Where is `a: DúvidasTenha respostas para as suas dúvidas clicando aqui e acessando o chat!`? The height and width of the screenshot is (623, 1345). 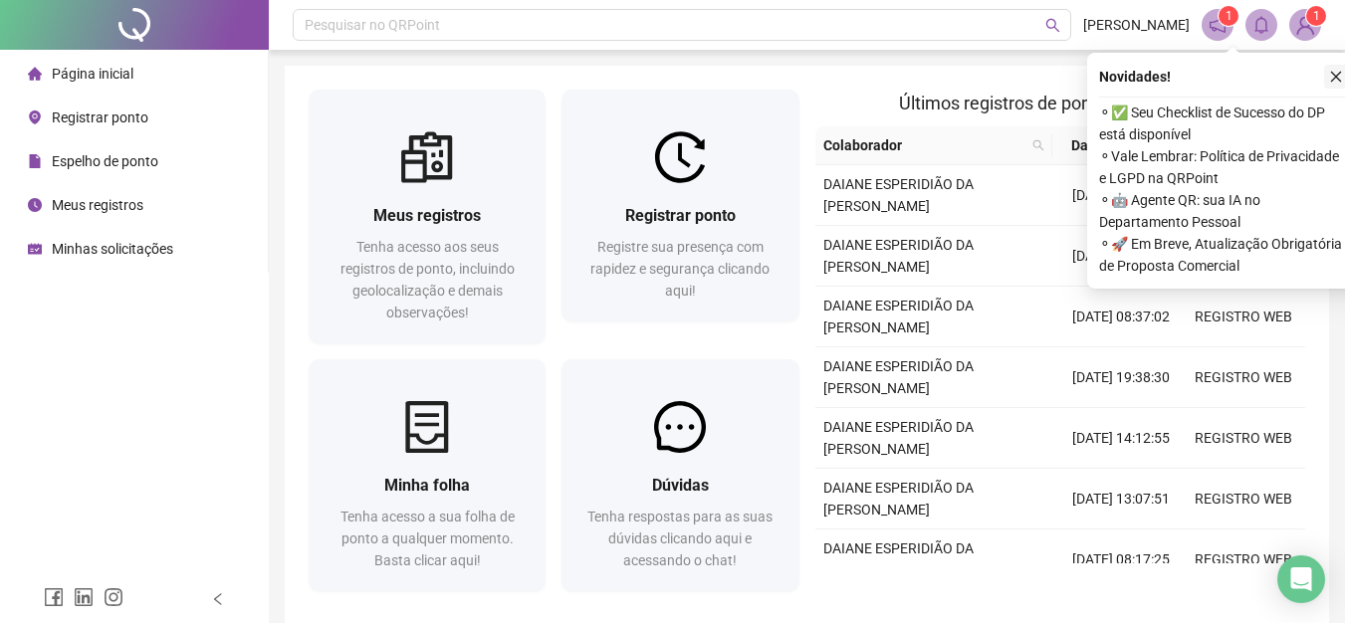 a: DúvidasTenha respostas para as suas dúvidas clicando aqui e acessando o chat! is located at coordinates (680, 475).